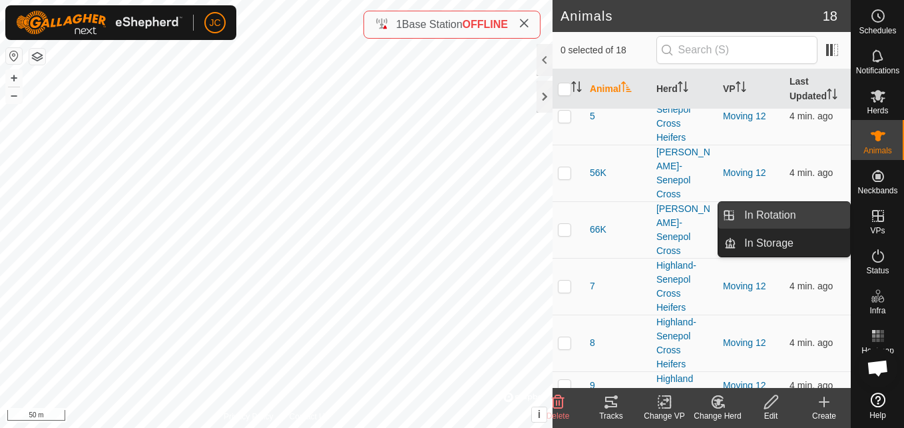 The image size is (904, 428). What do you see at coordinates (878, 368) in the screenshot?
I see `div: Open chat` at bounding box center [878, 368].